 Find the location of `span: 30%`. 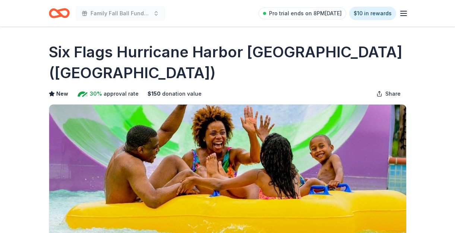

span: 30% is located at coordinates (96, 94).